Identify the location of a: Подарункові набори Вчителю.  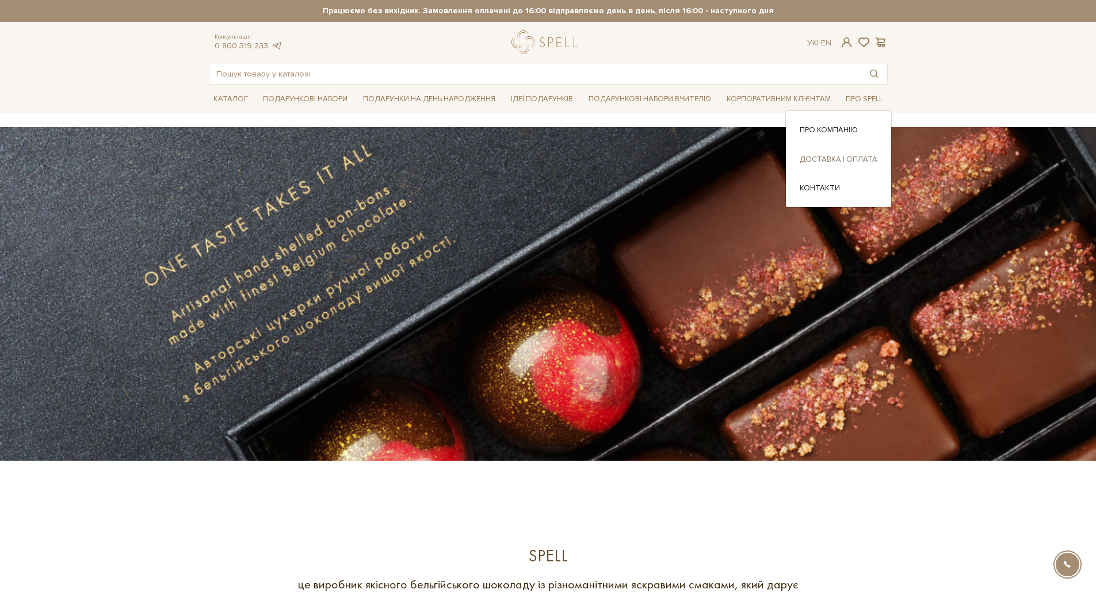
(649, 99).